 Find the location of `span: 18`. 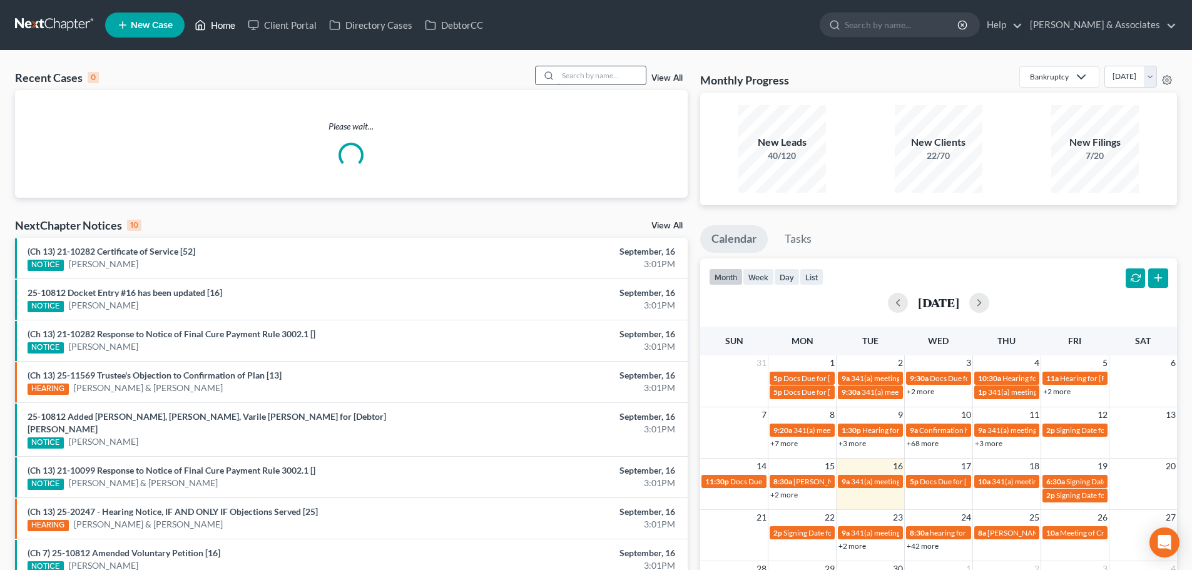

span: 18 is located at coordinates (1035, 466).